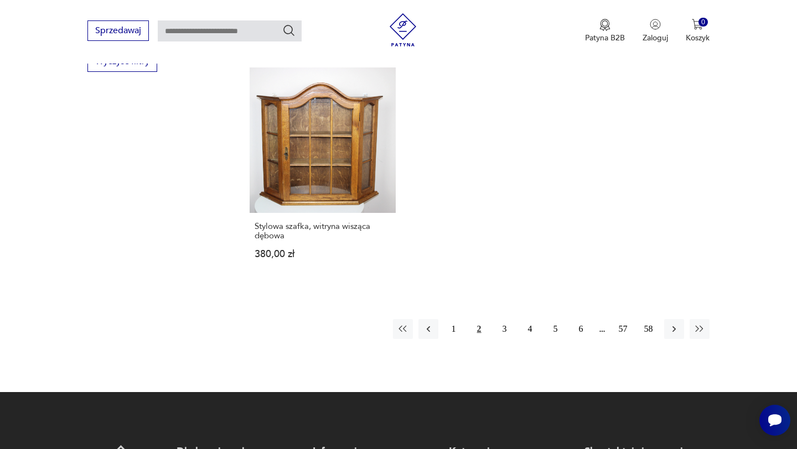  Describe the element at coordinates (322, 231) in the screenshot. I see `h3: Stylowa szafka, witryna wisząca dębowa` at that location.